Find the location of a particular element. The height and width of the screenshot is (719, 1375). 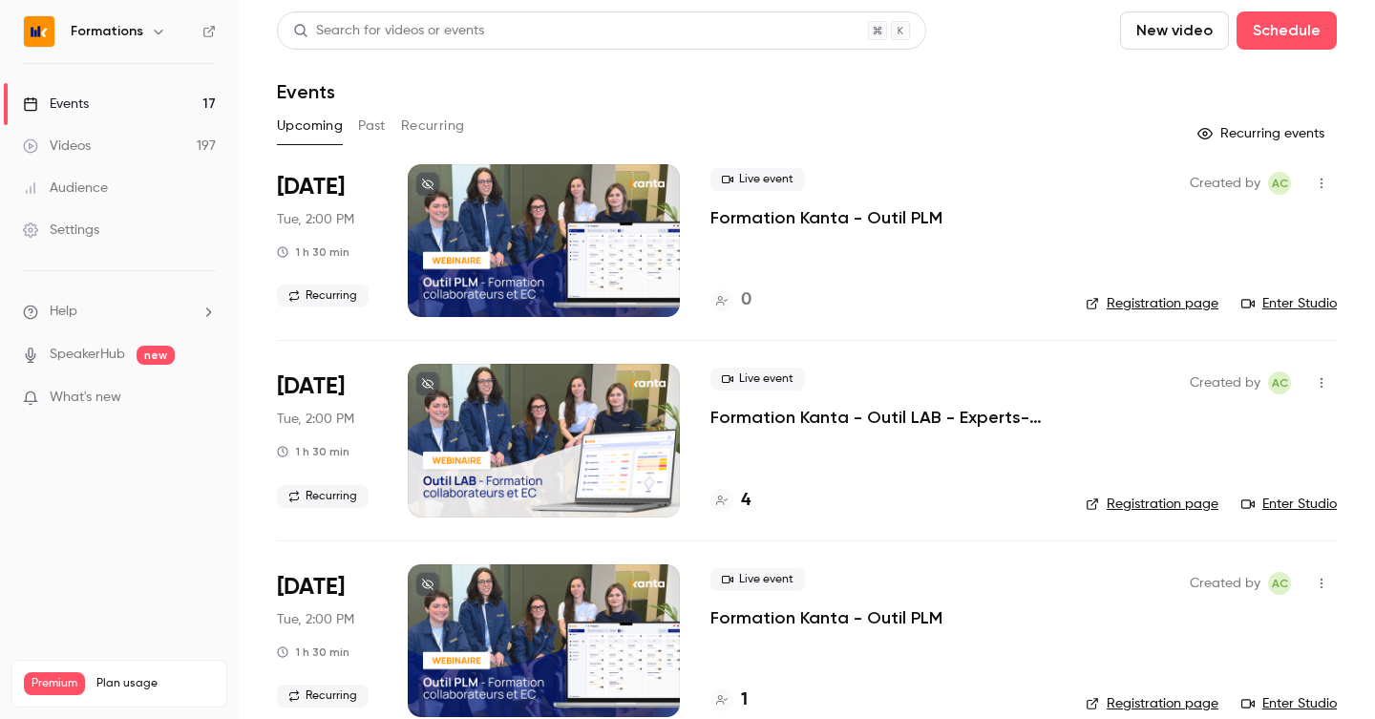

div: Settings is located at coordinates (61, 230).